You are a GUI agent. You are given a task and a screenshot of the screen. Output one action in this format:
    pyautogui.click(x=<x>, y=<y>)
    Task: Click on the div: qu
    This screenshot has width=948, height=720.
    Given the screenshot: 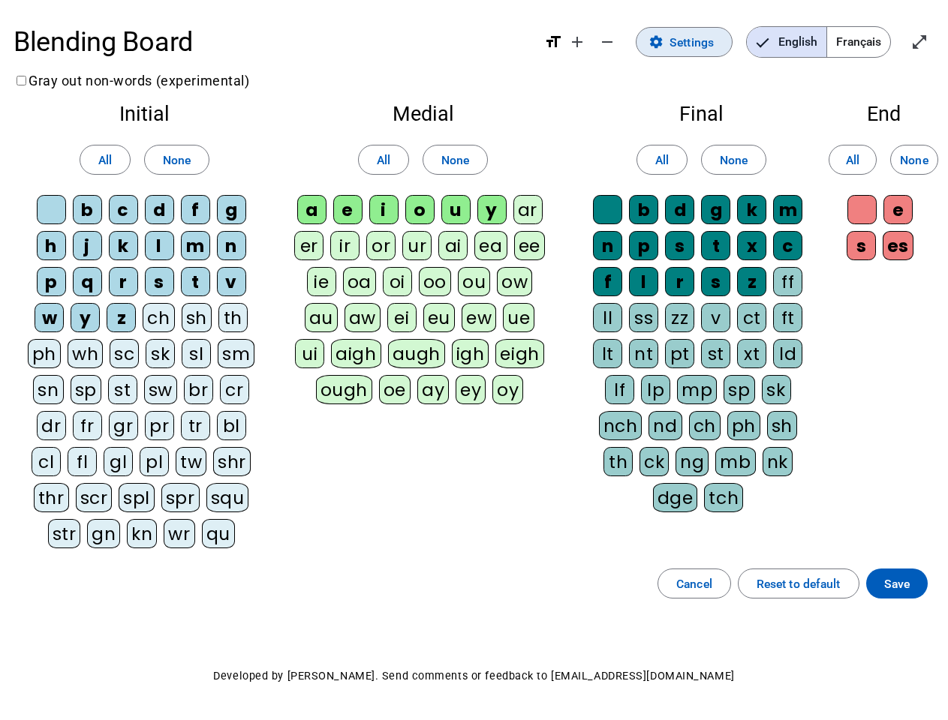 What is the action you would take?
    pyautogui.click(x=218, y=534)
    